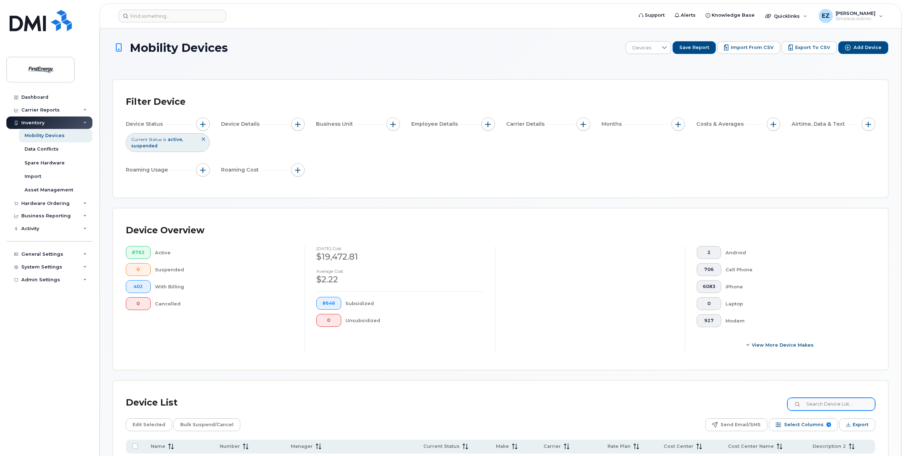 This screenshot has width=905, height=456. What do you see at coordinates (863, 48) in the screenshot?
I see `button: Add Device` at bounding box center [863, 48].